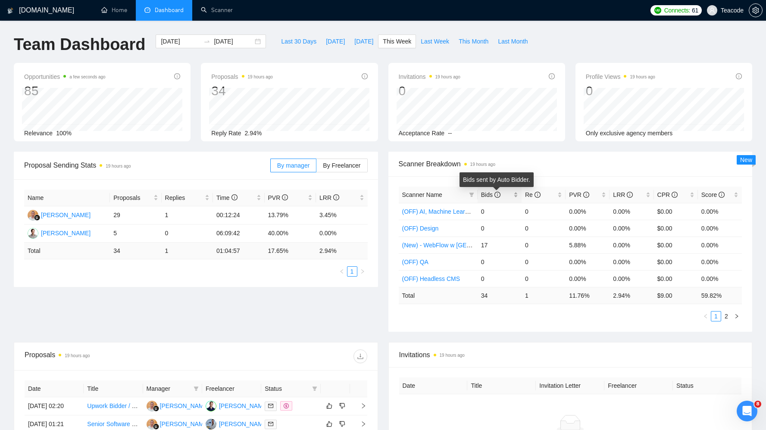  What do you see at coordinates (756, 10) in the screenshot?
I see `button: setting` at bounding box center [756, 10].